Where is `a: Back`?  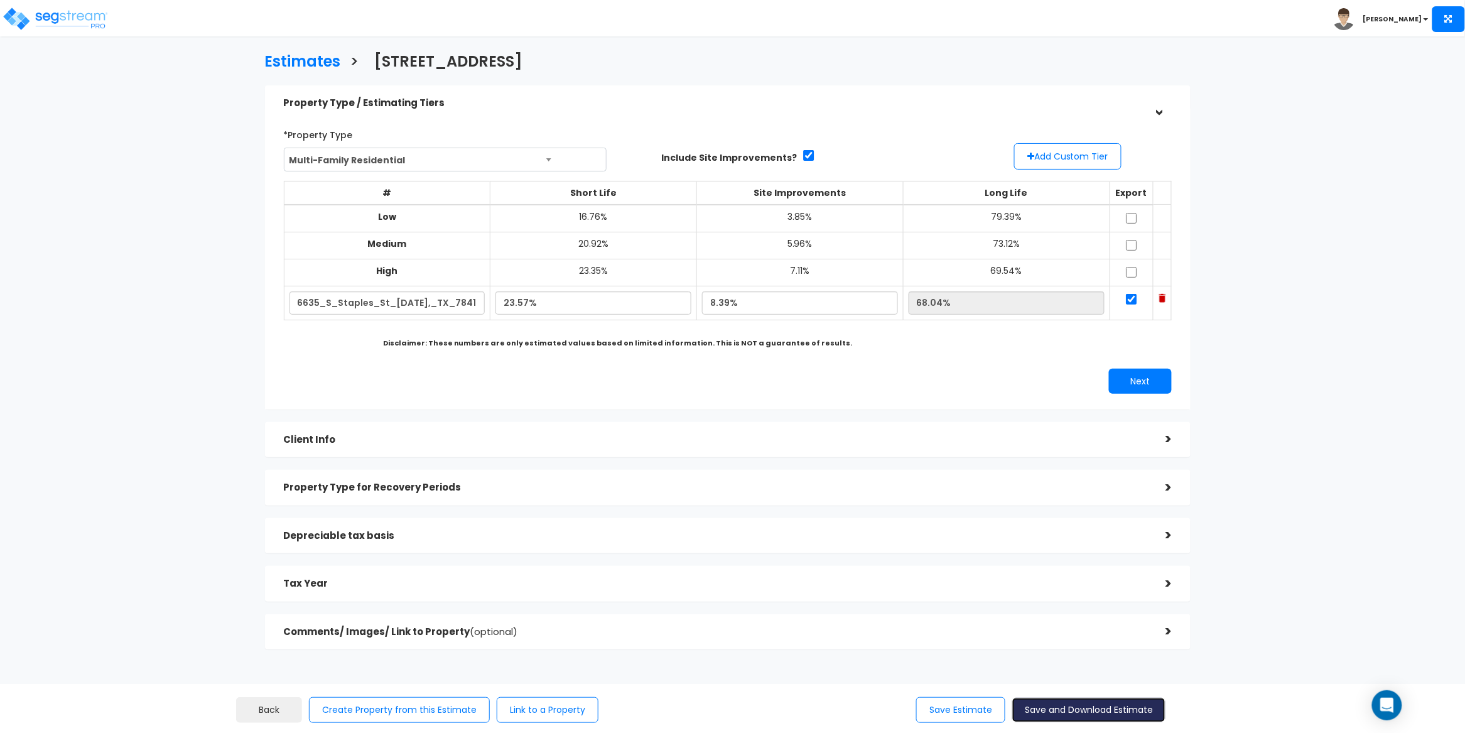
a: Back is located at coordinates (269, 710).